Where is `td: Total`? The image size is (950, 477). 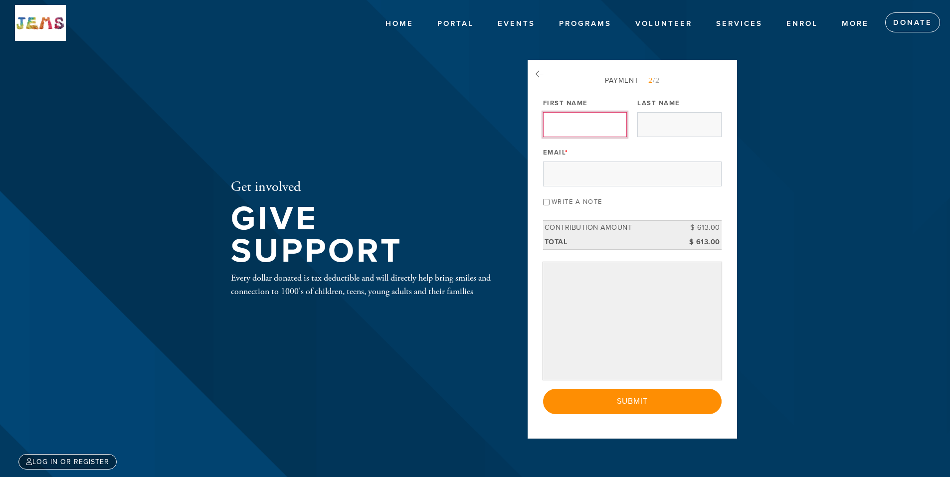 td: Total is located at coordinates (610, 242).